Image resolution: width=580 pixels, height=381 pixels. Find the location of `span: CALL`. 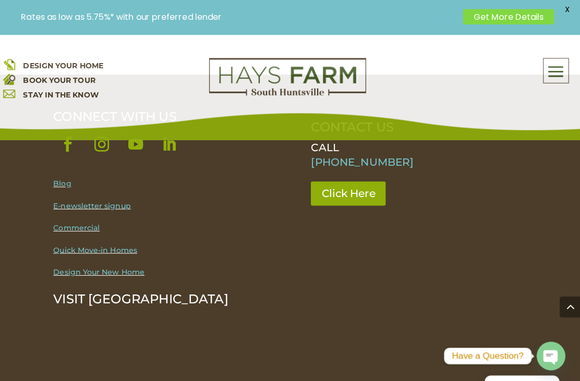

span: CALL is located at coordinates (326, 147).